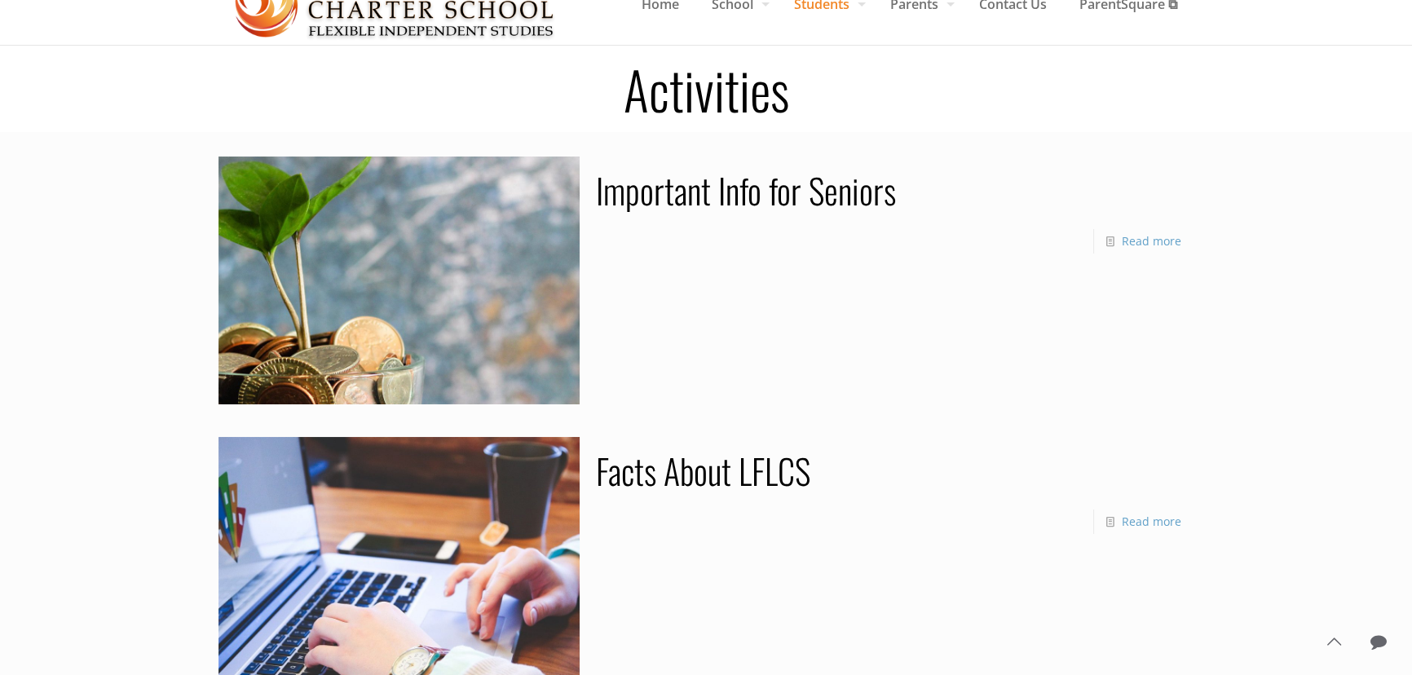 The width and height of the screenshot is (1412, 675). What do you see at coordinates (1333, 641) in the screenshot?
I see `a: Back to top icon` at bounding box center [1333, 641].